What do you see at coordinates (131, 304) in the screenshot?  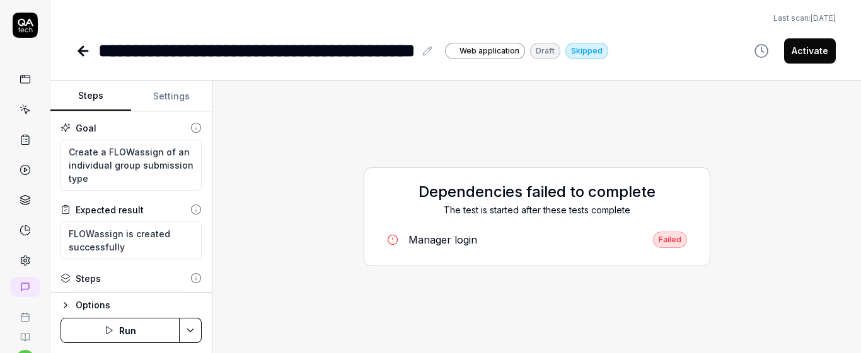 I see `div: Suggestions` at bounding box center [131, 304].